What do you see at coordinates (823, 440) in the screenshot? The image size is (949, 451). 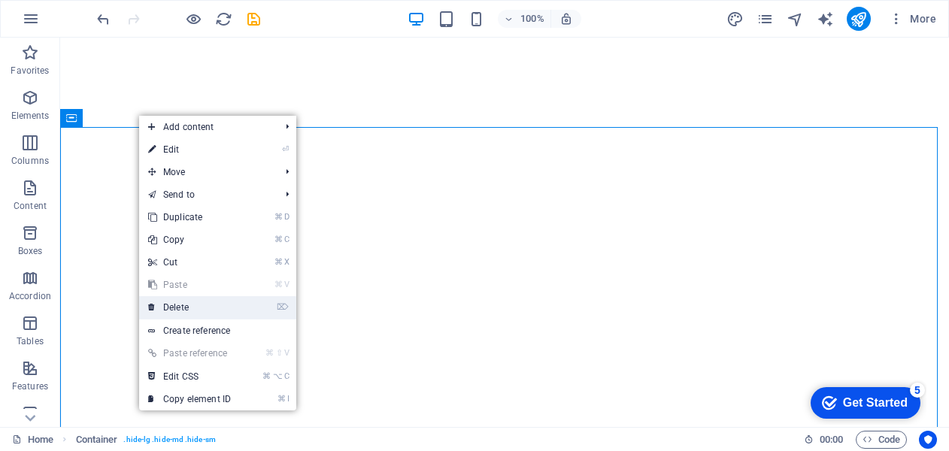 I see `h6: Session time` at bounding box center [823, 440].